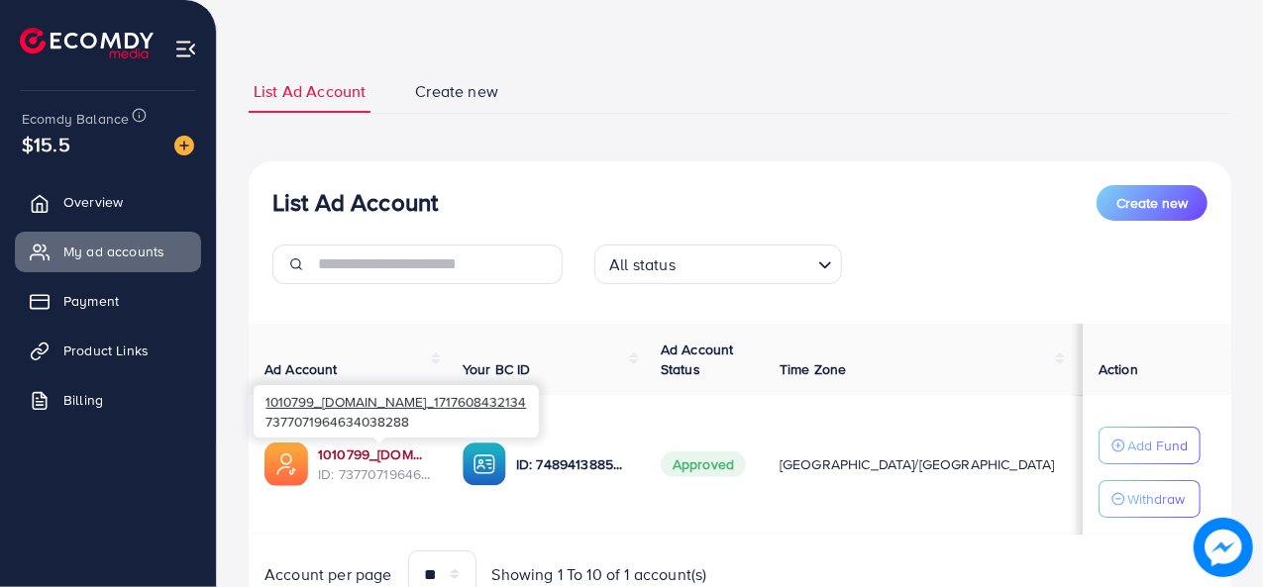  I want to click on a: Billing, so click(108, 400).